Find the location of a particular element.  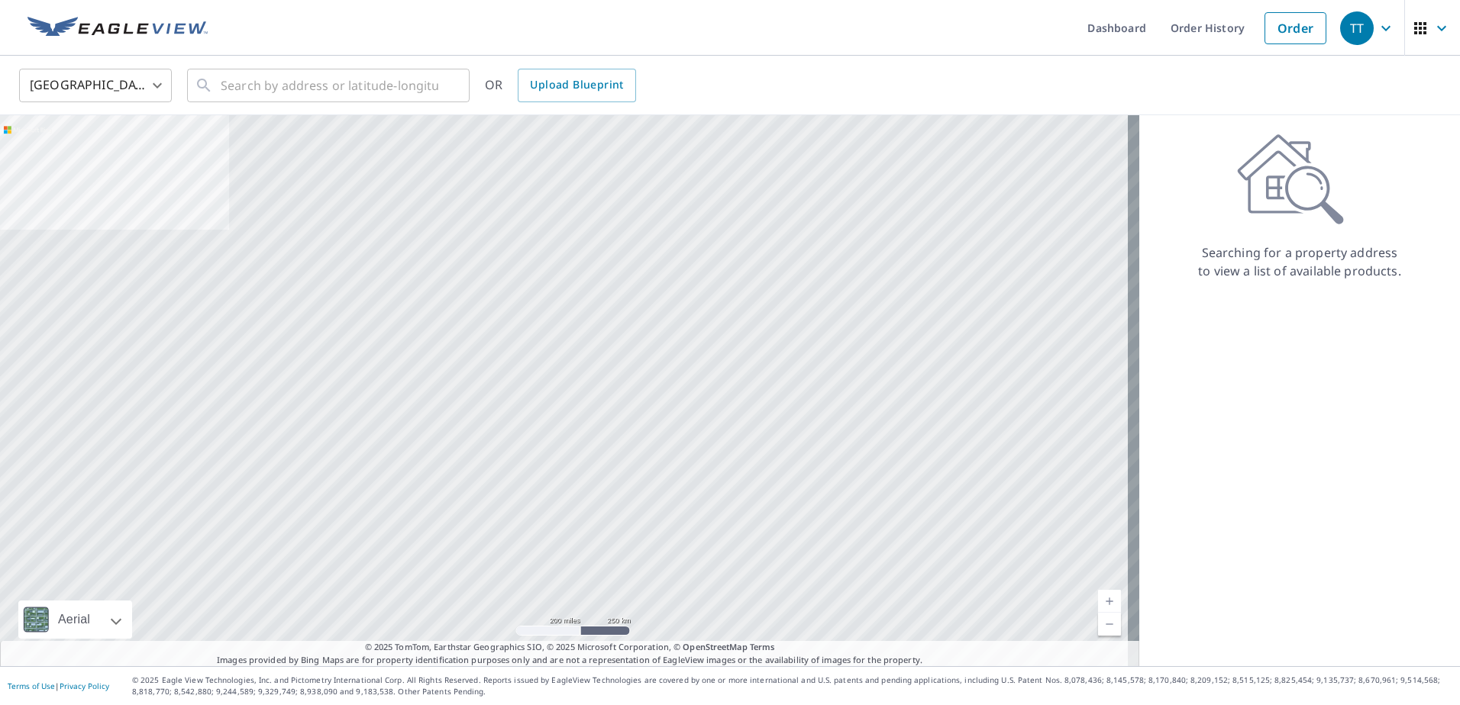

a: Terms of Use is located at coordinates (31, 686).